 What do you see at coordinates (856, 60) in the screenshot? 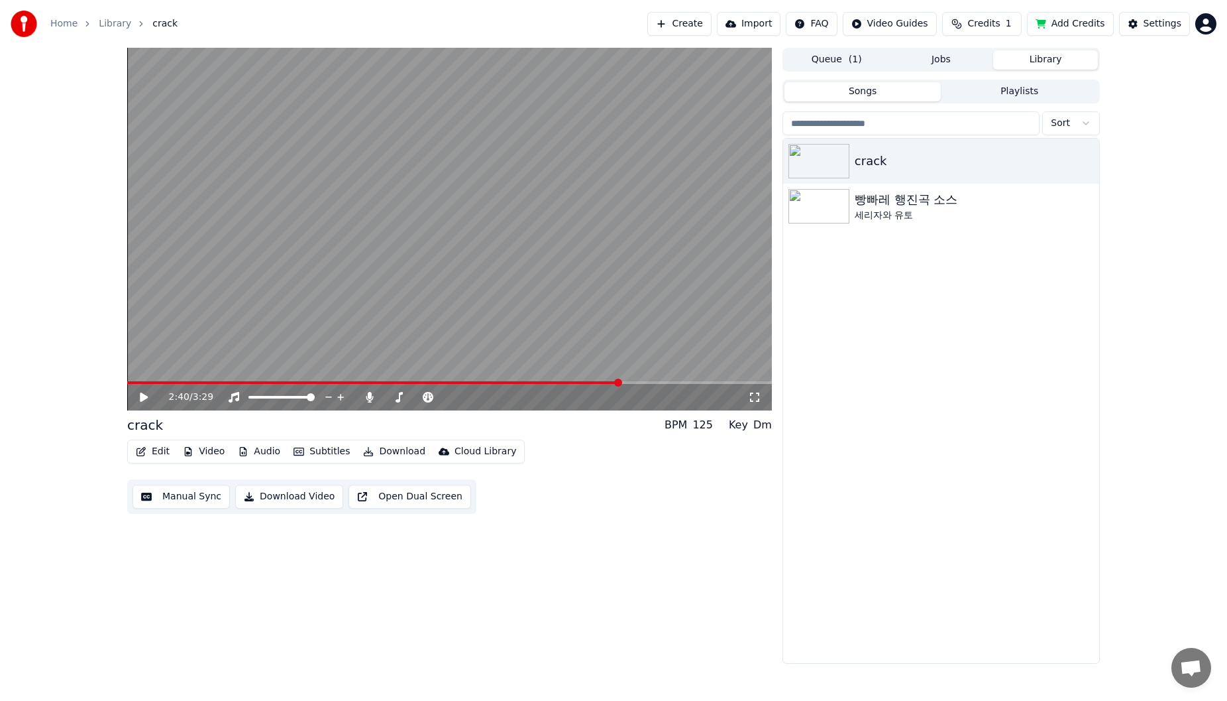
I see `span: ( 1 )` at bounding box center [856, 60].